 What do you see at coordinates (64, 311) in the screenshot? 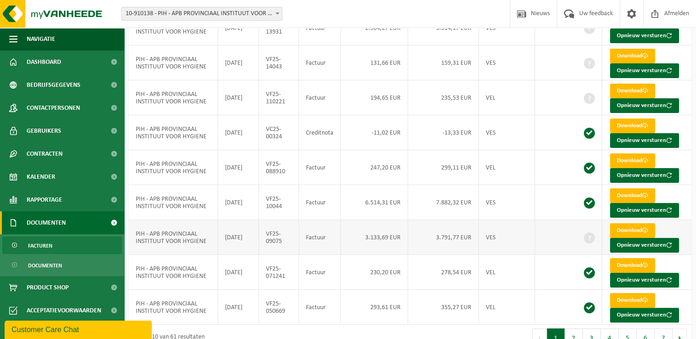
I see `span: Acceptatievoorwaarden` at bounding box center [64, 311].